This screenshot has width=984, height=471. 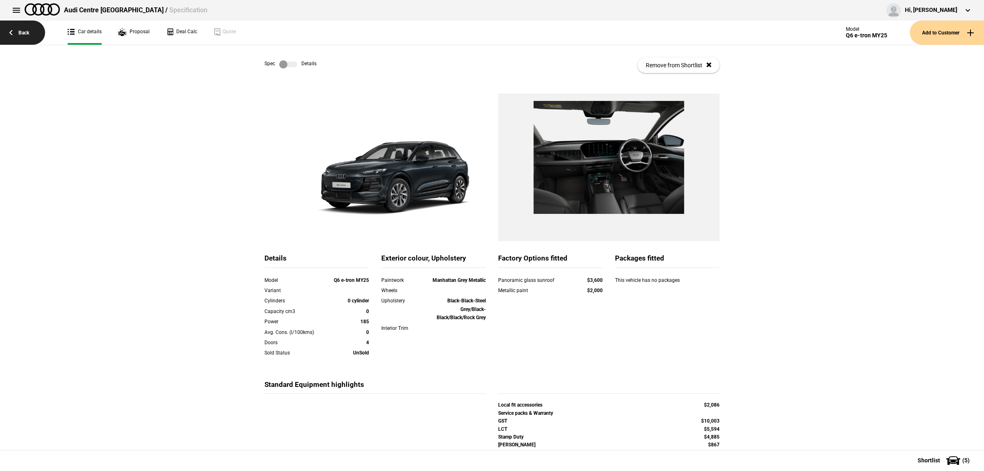 What do you see at coordinates (947, 32) in the screenshot?
I see `button: Add to Customer` at bounding box center [947, 32].